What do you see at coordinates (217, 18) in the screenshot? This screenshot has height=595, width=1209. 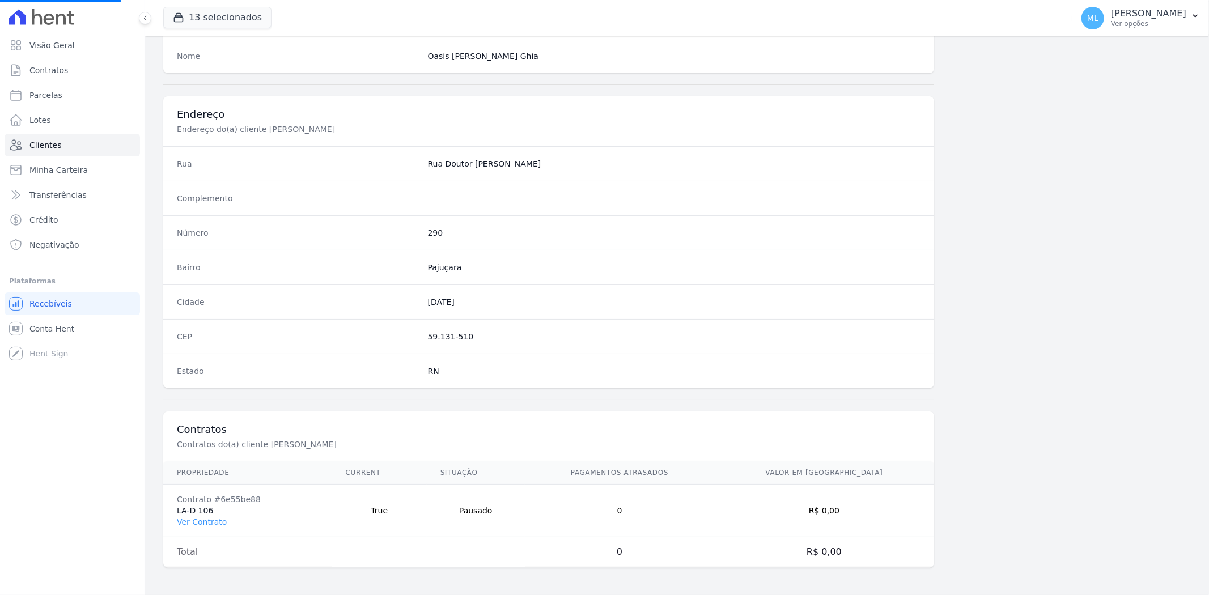 I see `button: 13 selecionados` at bounding box center [217, 18].